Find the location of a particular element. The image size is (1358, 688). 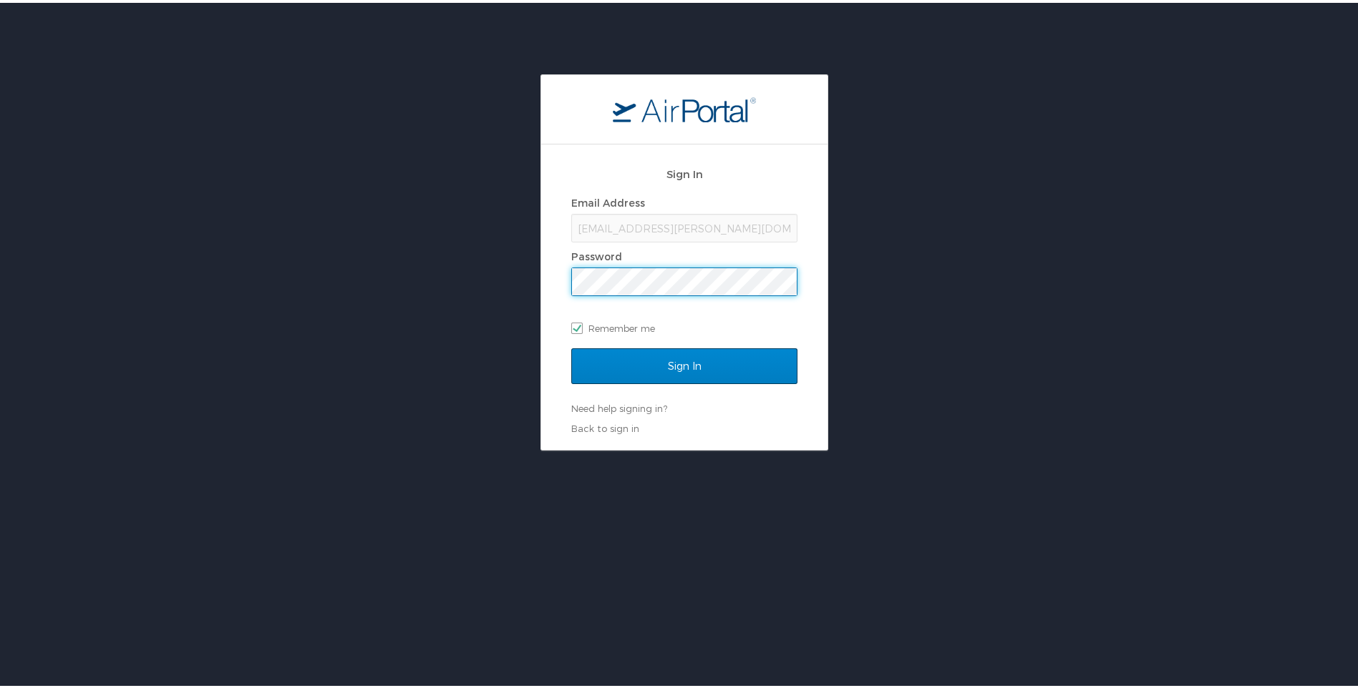

a: Back to sign in is located at coordinates (605, 426).